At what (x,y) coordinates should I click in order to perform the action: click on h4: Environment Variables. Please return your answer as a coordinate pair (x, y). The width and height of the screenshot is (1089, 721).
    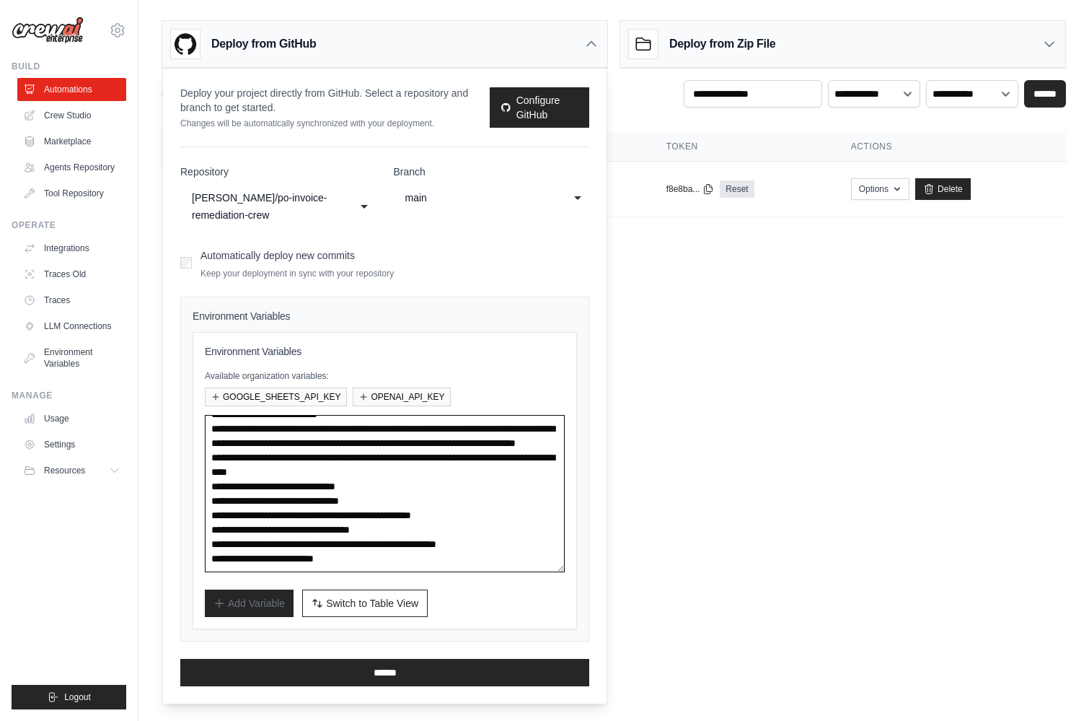
    Looking at the image, I should click on (385, 316).